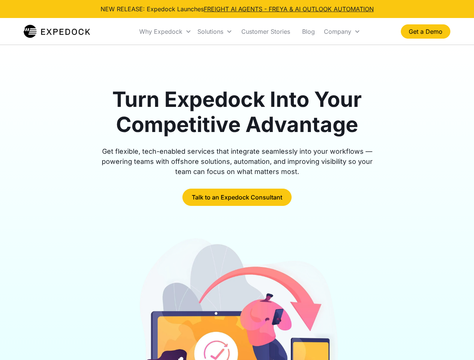  What do you see at coordinates (237, 161) in the screenshot?
I see `div: Get flexible, tech-enabled services that integrate seamlessly into your workflows — powering team...` at bounding box center [237, 161].